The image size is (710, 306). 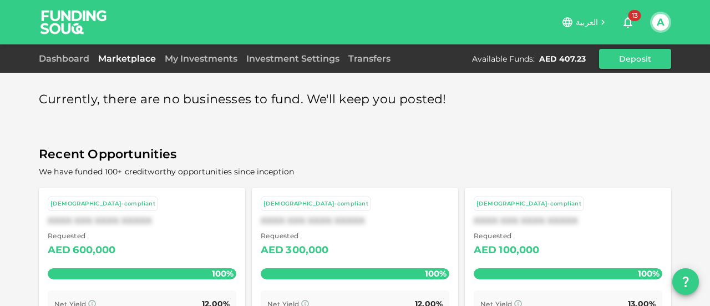 I want to click on span: Recent Opportunities, so click(x=355, y=154).